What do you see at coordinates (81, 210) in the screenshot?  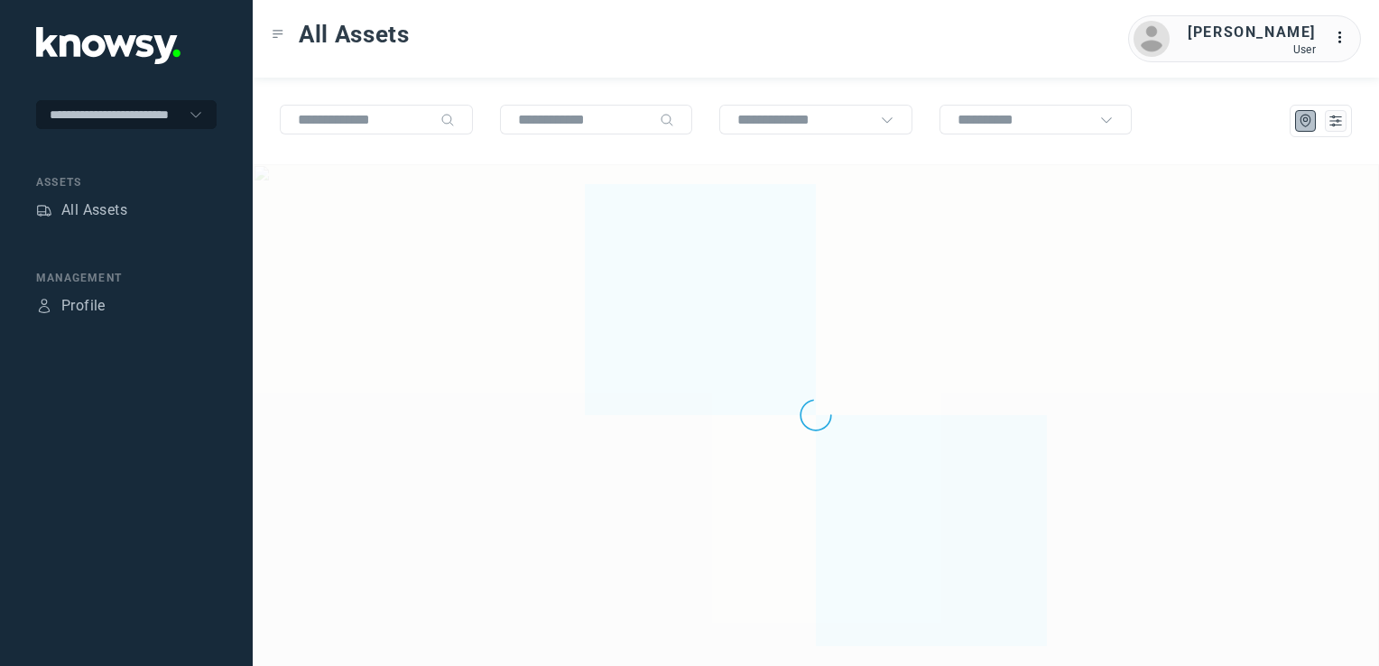 I see `a: AssetsAll Assets` at bounding box center [81, 210].